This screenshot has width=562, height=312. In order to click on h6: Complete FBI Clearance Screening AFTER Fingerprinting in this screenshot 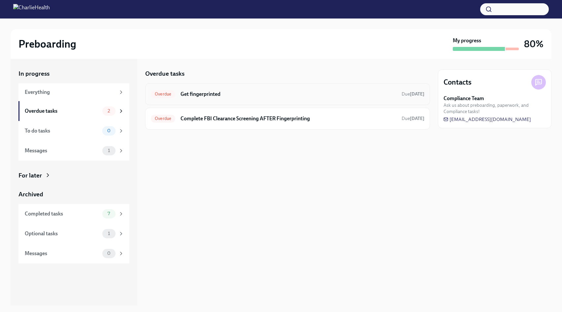, I will do `click(289, 119)`.